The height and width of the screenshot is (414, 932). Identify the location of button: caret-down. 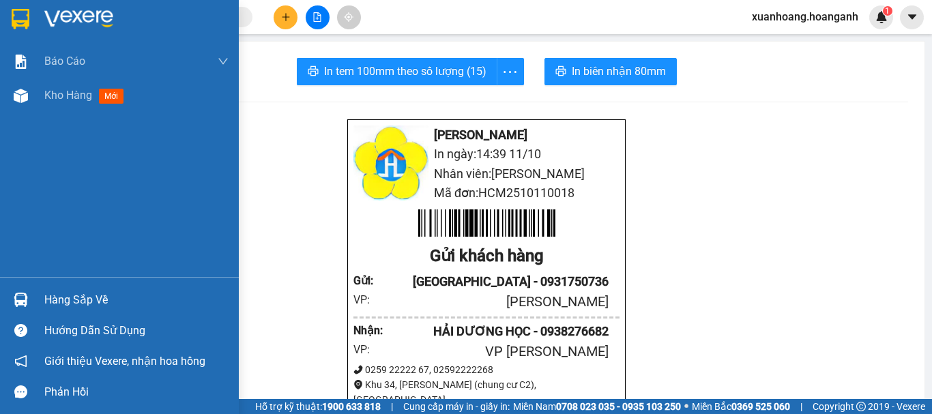
(912, 17).